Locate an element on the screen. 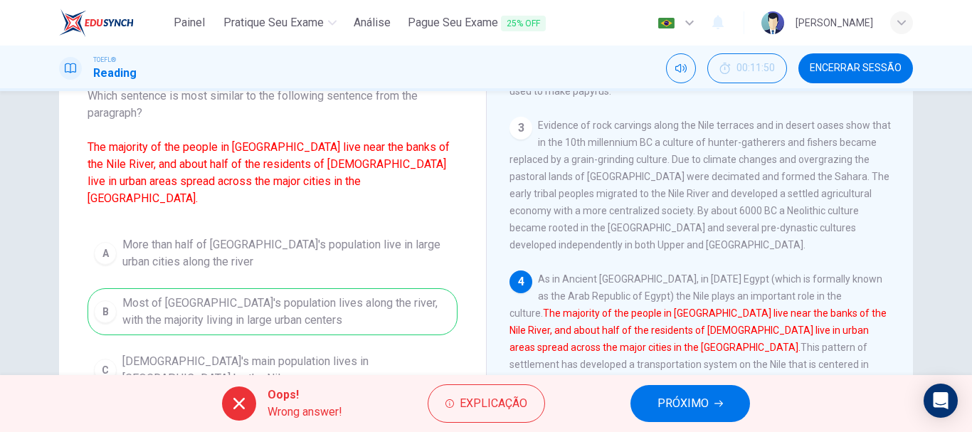 This screenshot has height=432, width=972. button: Pague Seu Exame25% OFF is located at coordinates (477, 23).